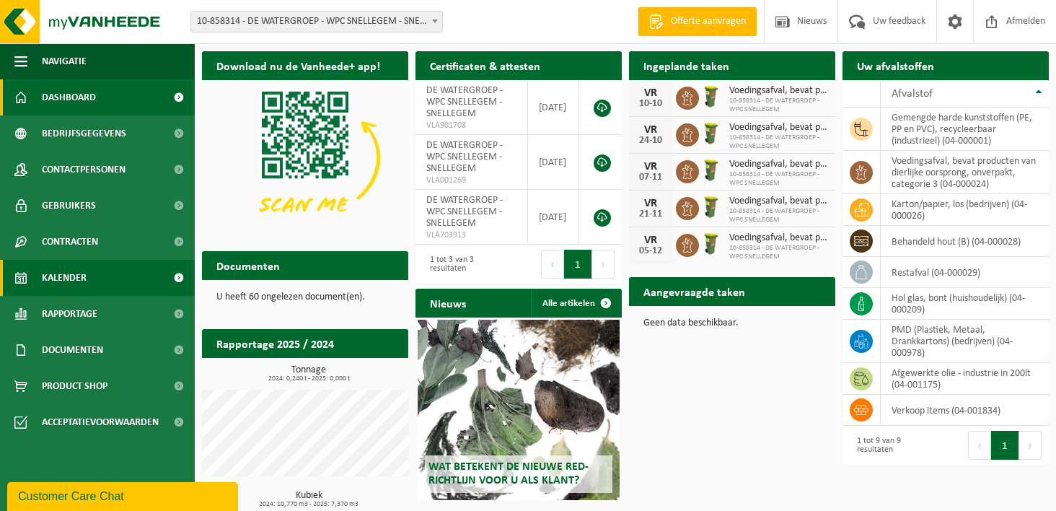 This screenshot has height=511, width=1056. What do you see at coordinates (84, 133) in the screenshot?
I see `span: Bedrijfsgegevens` at bounding box center [84, 133].